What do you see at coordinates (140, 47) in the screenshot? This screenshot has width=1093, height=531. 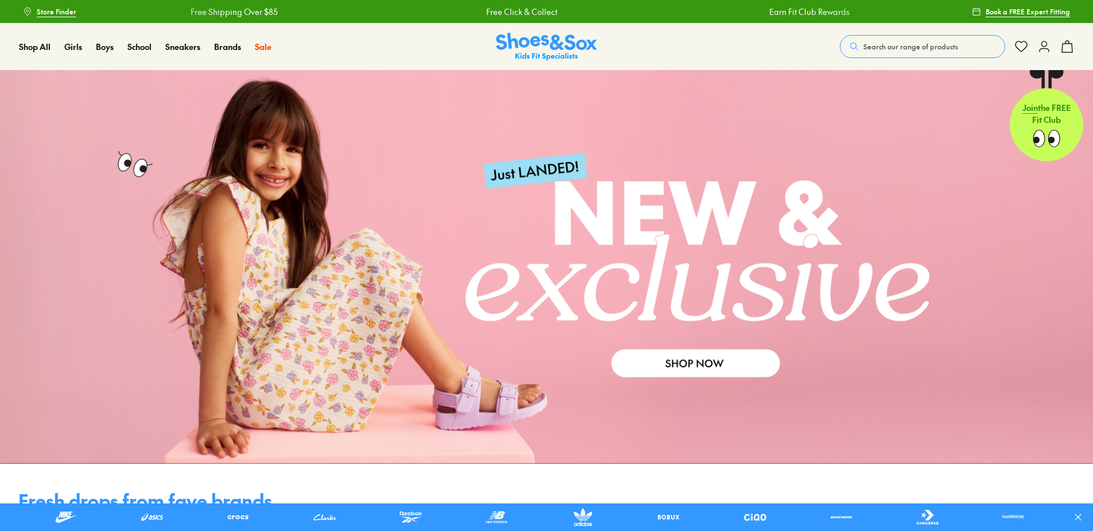 I see `a: School` at bounding box center [140, 47].